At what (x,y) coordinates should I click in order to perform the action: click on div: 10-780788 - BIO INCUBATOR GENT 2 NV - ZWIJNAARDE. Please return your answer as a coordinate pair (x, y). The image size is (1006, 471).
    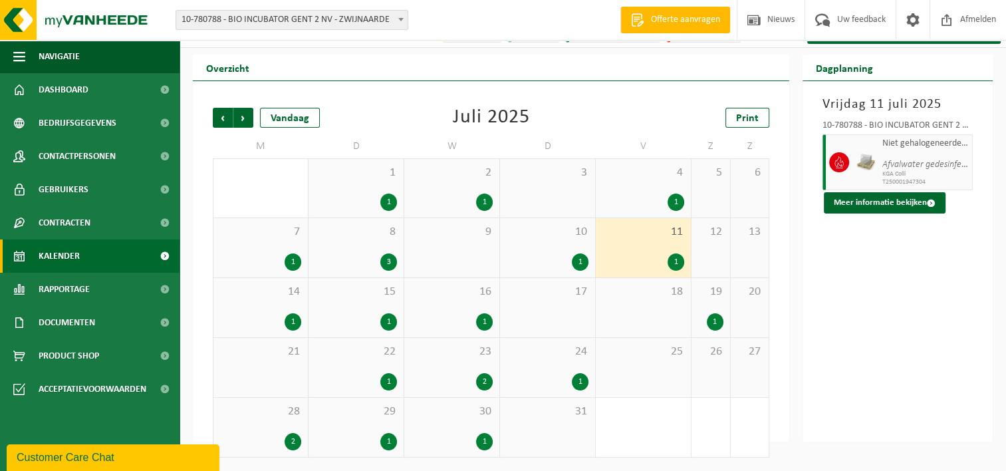
    Looking at the image, I should click on (898, 128).